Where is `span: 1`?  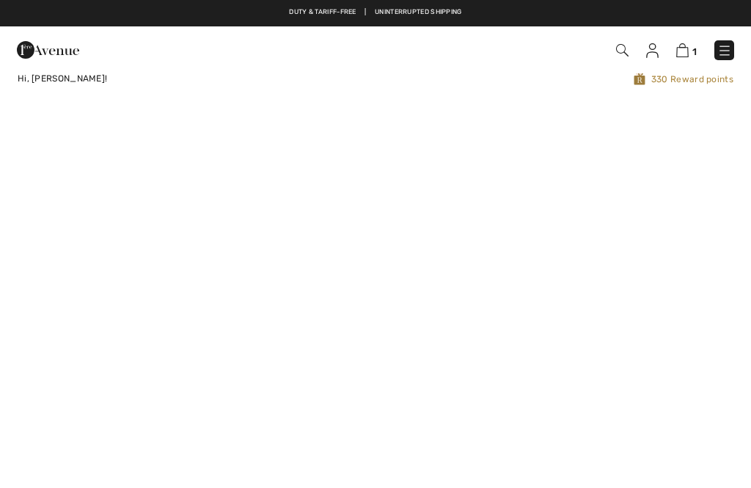
span: 1 is located at coordinates (695, 51).